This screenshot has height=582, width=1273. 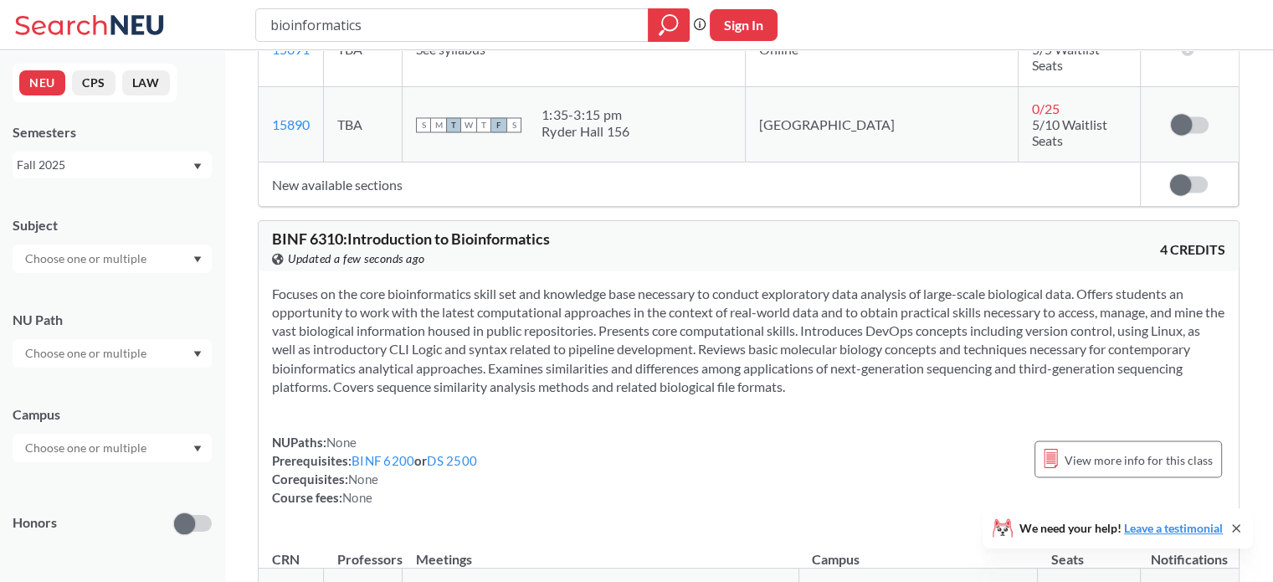 I want to click on span: F, so click(x=499, y=125).